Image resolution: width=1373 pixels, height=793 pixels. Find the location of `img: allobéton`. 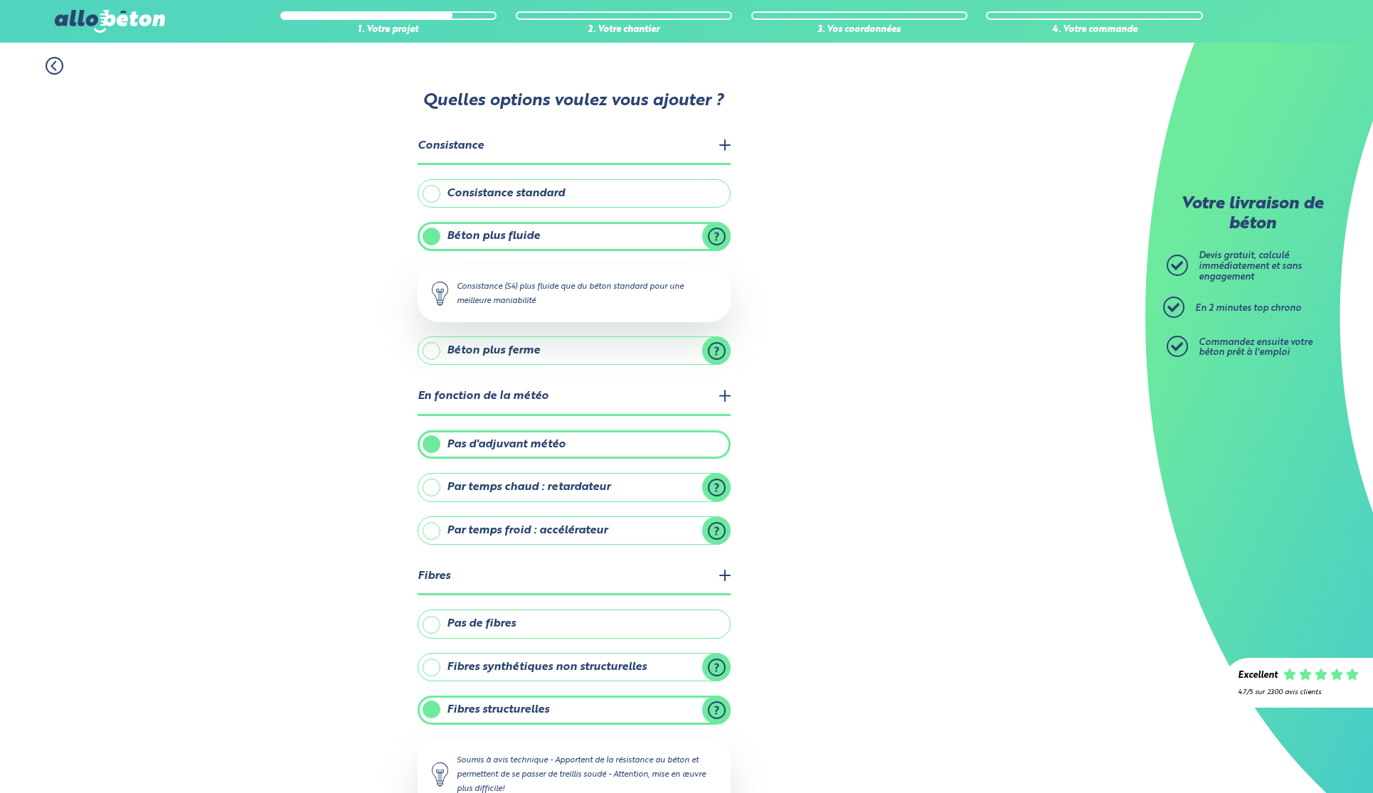

img: allobéton is located at coordinates (110, 21).